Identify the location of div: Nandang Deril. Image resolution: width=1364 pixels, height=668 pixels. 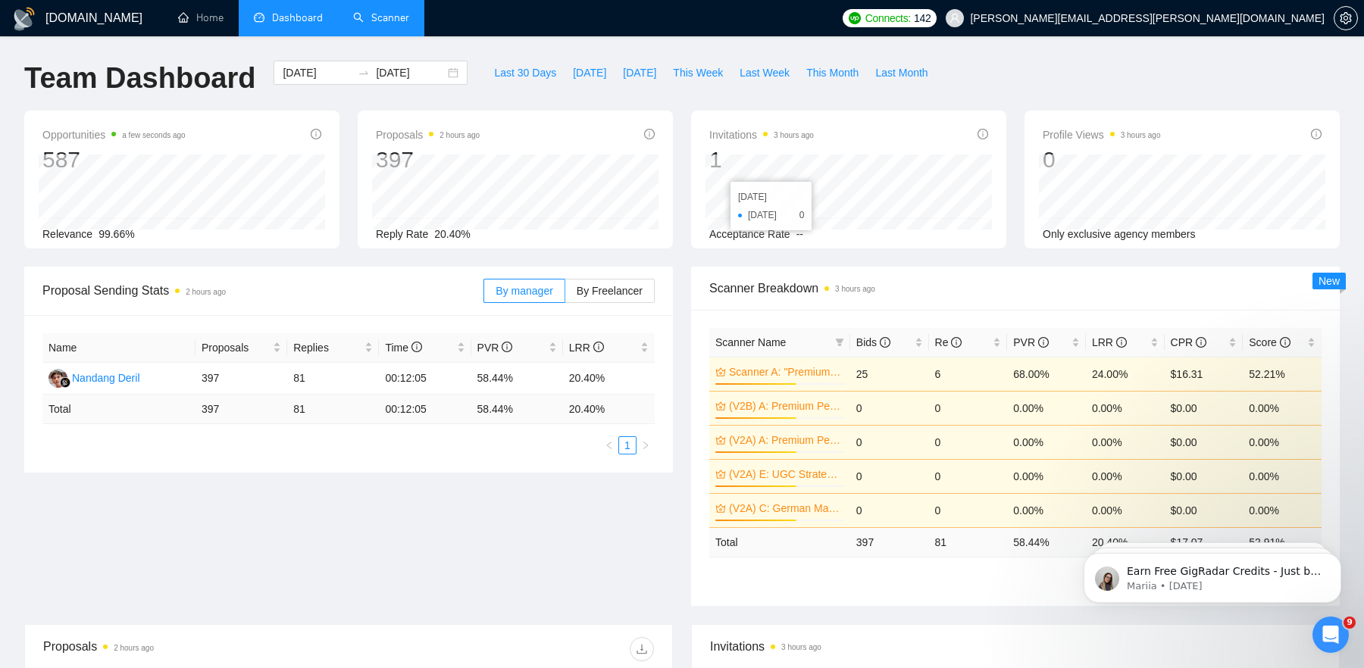
(106, 378).